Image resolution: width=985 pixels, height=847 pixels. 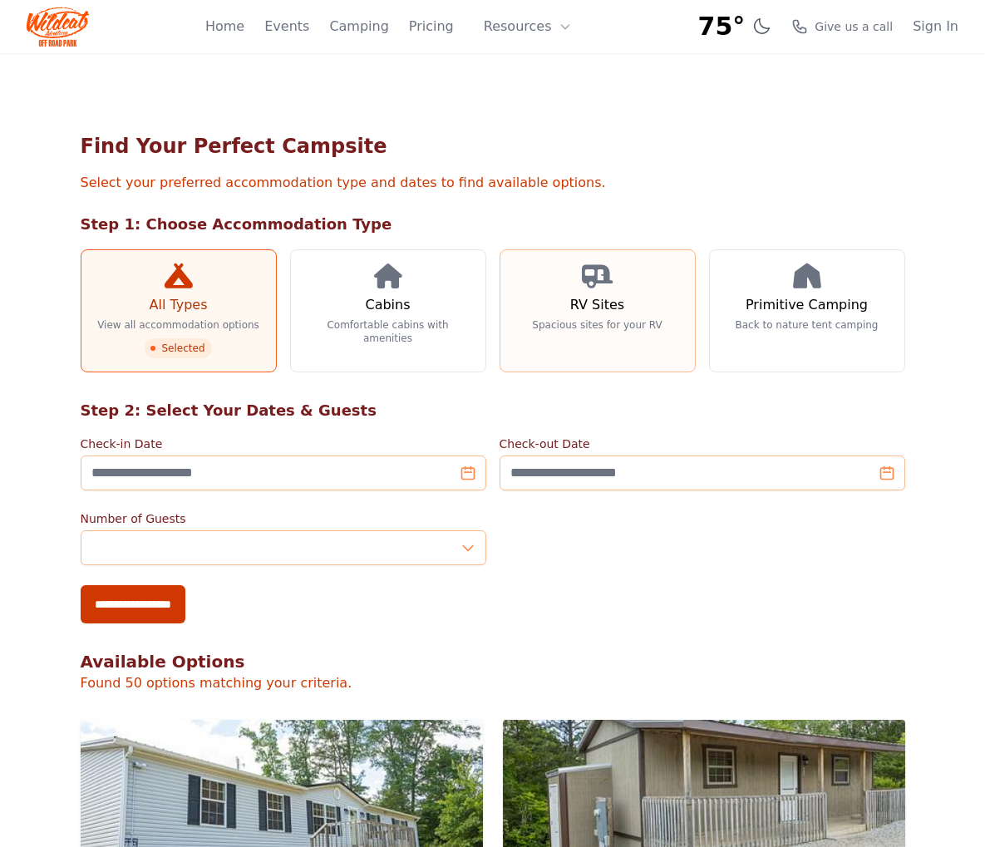 I want to click on a: Cabins Comfortable cabins with amenities, so click(x=388, y=311).